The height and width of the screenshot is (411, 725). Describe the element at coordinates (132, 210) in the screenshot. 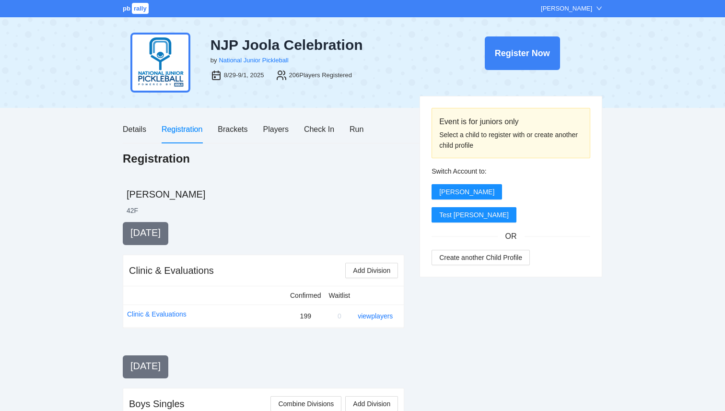

I see `li: 42 F` at that location.